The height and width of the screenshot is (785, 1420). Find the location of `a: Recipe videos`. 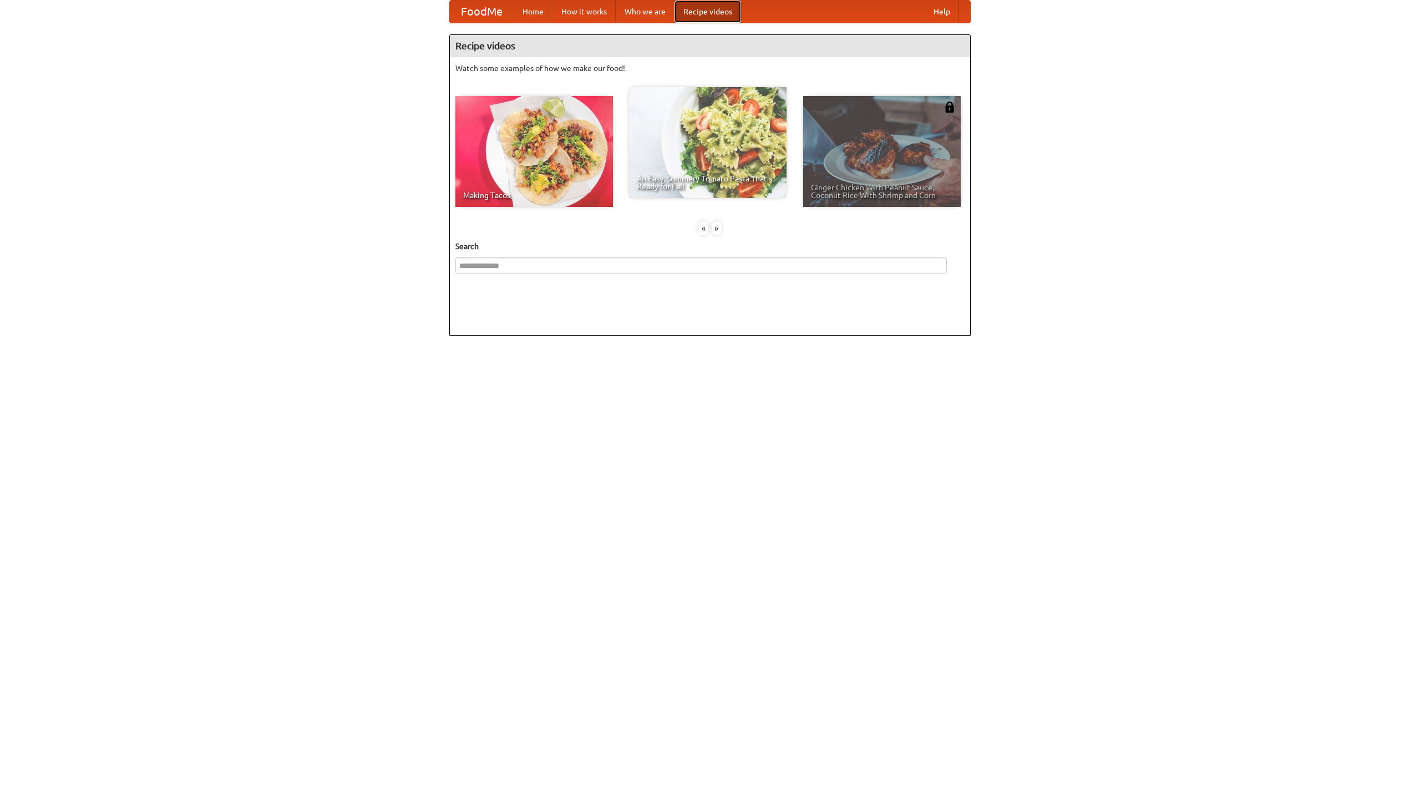

a: Recipe videos is located at coordinates (708, 12).